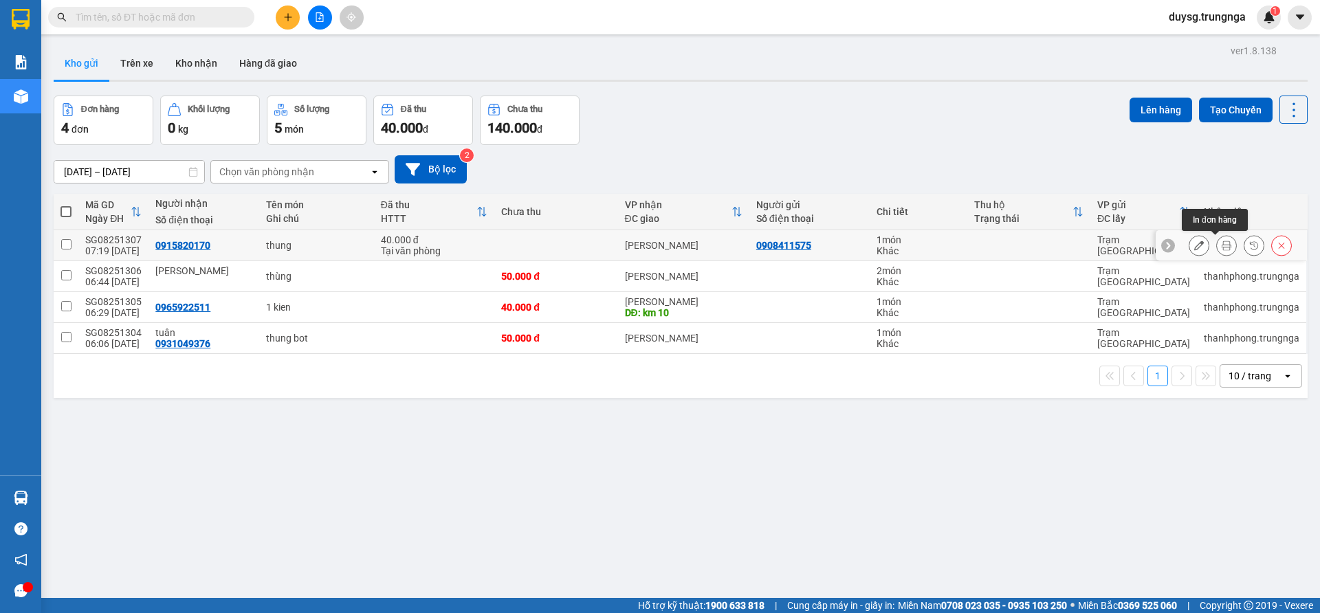 Image resolution: width=1320 pixels, height=613 pixels. I want to click on span: duysg.trungnga, so click(1207, 16).